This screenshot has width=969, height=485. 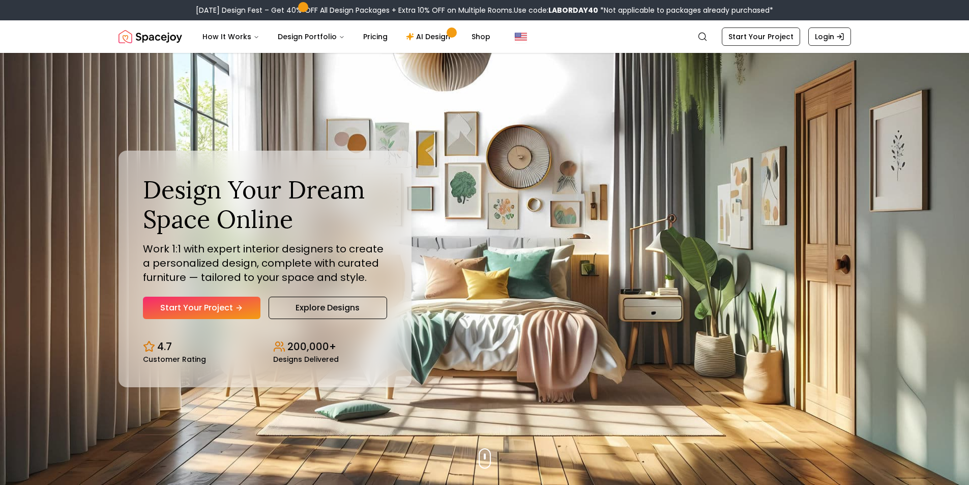 What do you see at coordinates (573, 10) in the screenshot?
I see `b: LABORDAY40` at bounding box center [573, 10].